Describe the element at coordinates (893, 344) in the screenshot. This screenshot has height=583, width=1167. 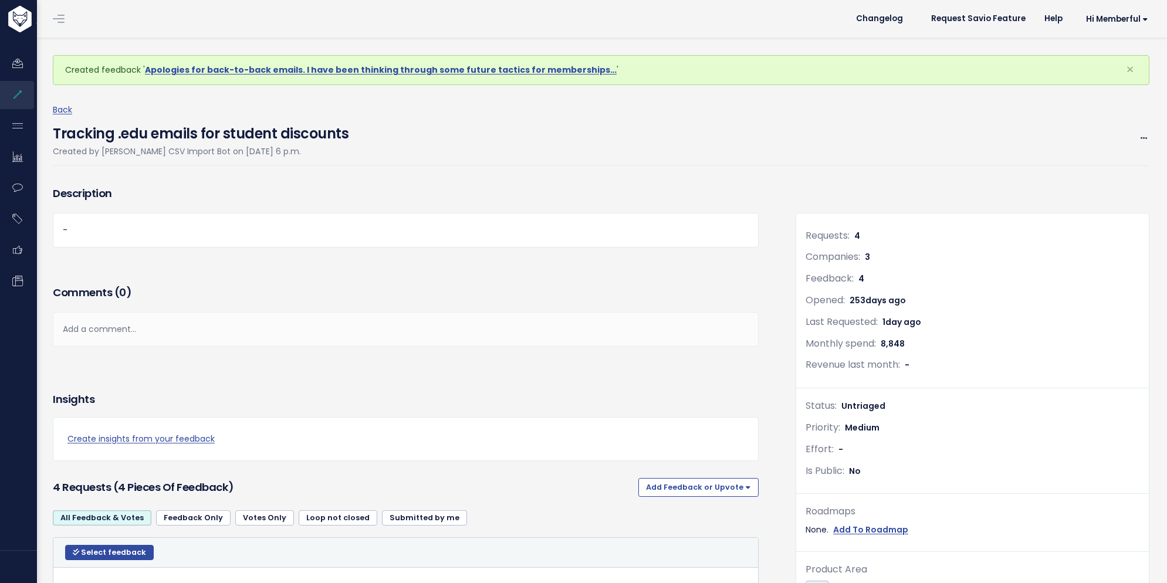
I see `span: 8,848` at that location.